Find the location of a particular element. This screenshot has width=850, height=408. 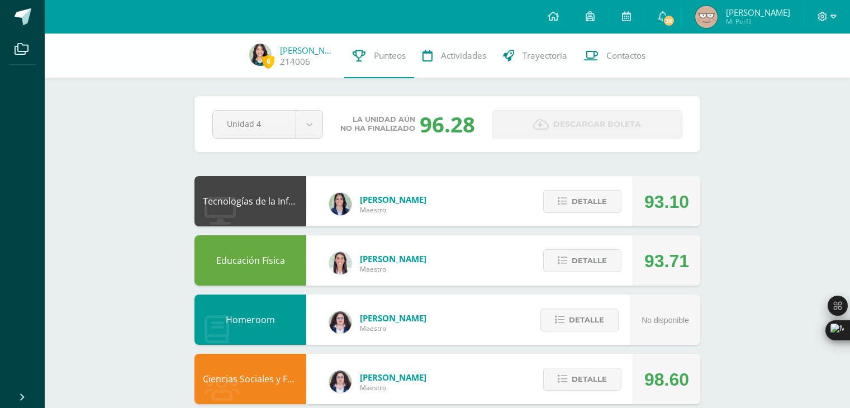

span: Unidad 4 is located at coordinates (254, 123).